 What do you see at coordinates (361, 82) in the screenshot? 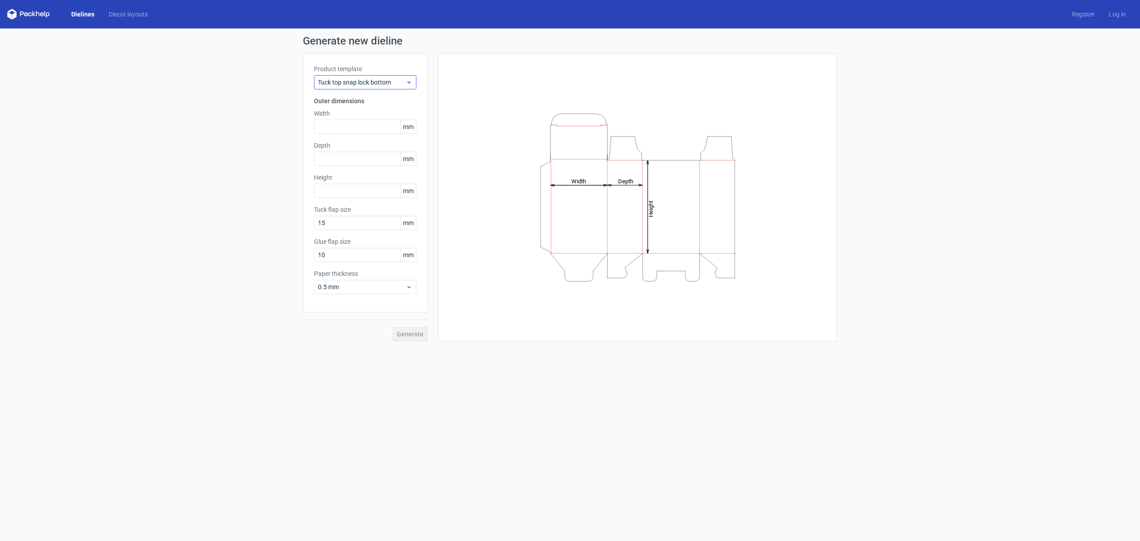
I see `span: Tuck top snap lock bottom` at bounding box center [361, 82].